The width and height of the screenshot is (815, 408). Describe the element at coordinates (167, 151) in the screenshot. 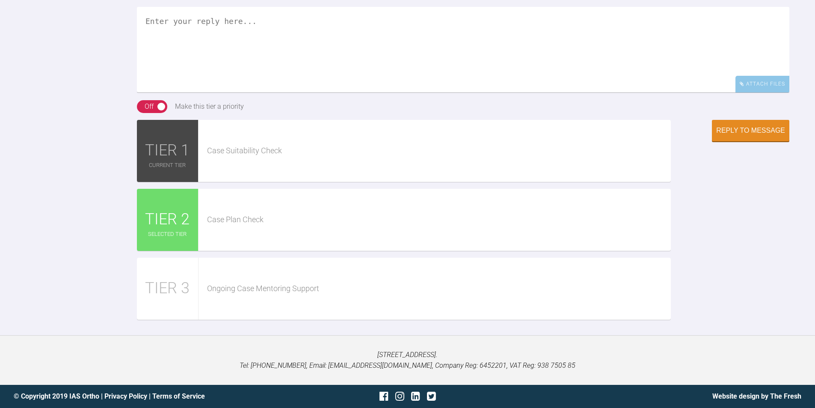

I see `span: TIER 1` at that location.